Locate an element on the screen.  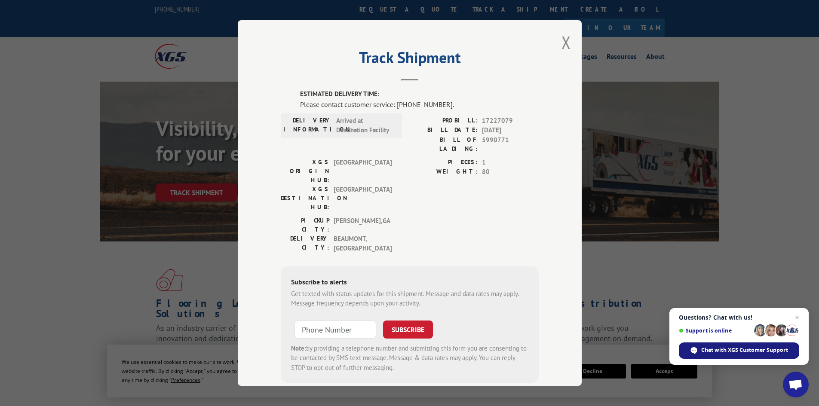
span: 1 is located at coordinates (511, 163).